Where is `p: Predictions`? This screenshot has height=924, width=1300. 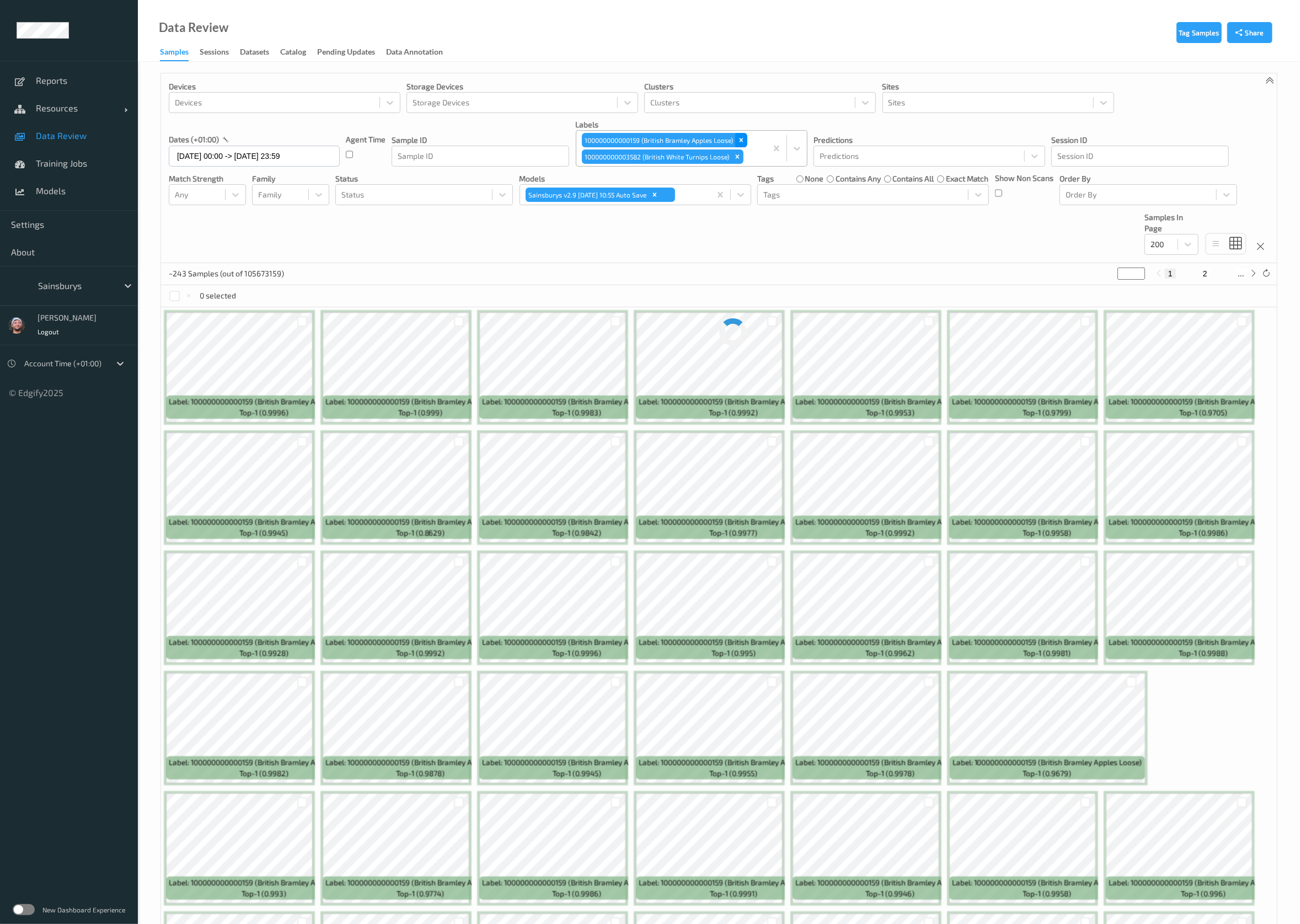 p: Predictions is located at coordinates (929, 140).